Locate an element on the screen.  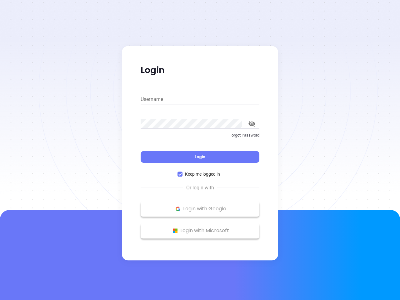
a: Forgot Password is located at coordinates (200, 138).